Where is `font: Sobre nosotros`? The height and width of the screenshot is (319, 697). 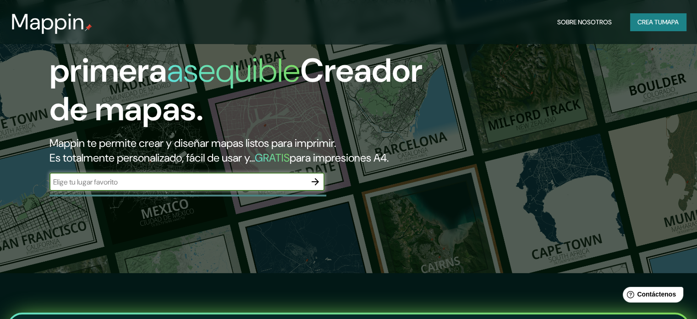 font: Sobre nosotros is located at coordinates (584, 22).